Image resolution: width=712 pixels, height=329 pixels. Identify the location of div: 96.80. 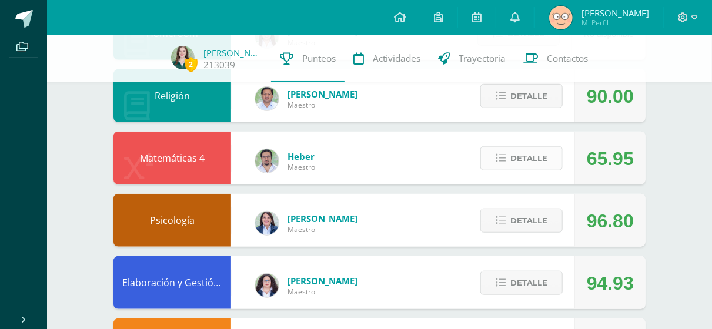
(611, 221).